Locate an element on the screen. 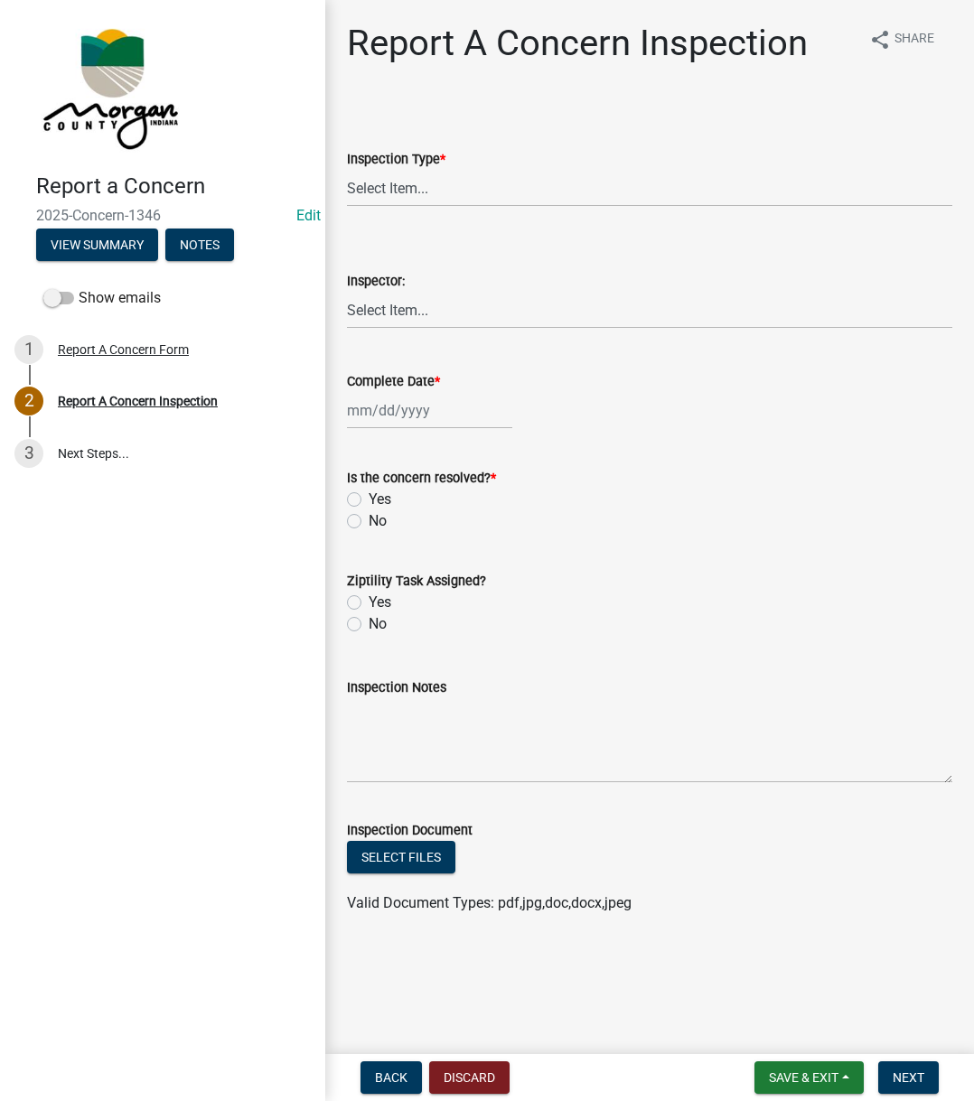 This screenshot has width=974, height=1101. div: 1 is located at coordinates (29, 350).